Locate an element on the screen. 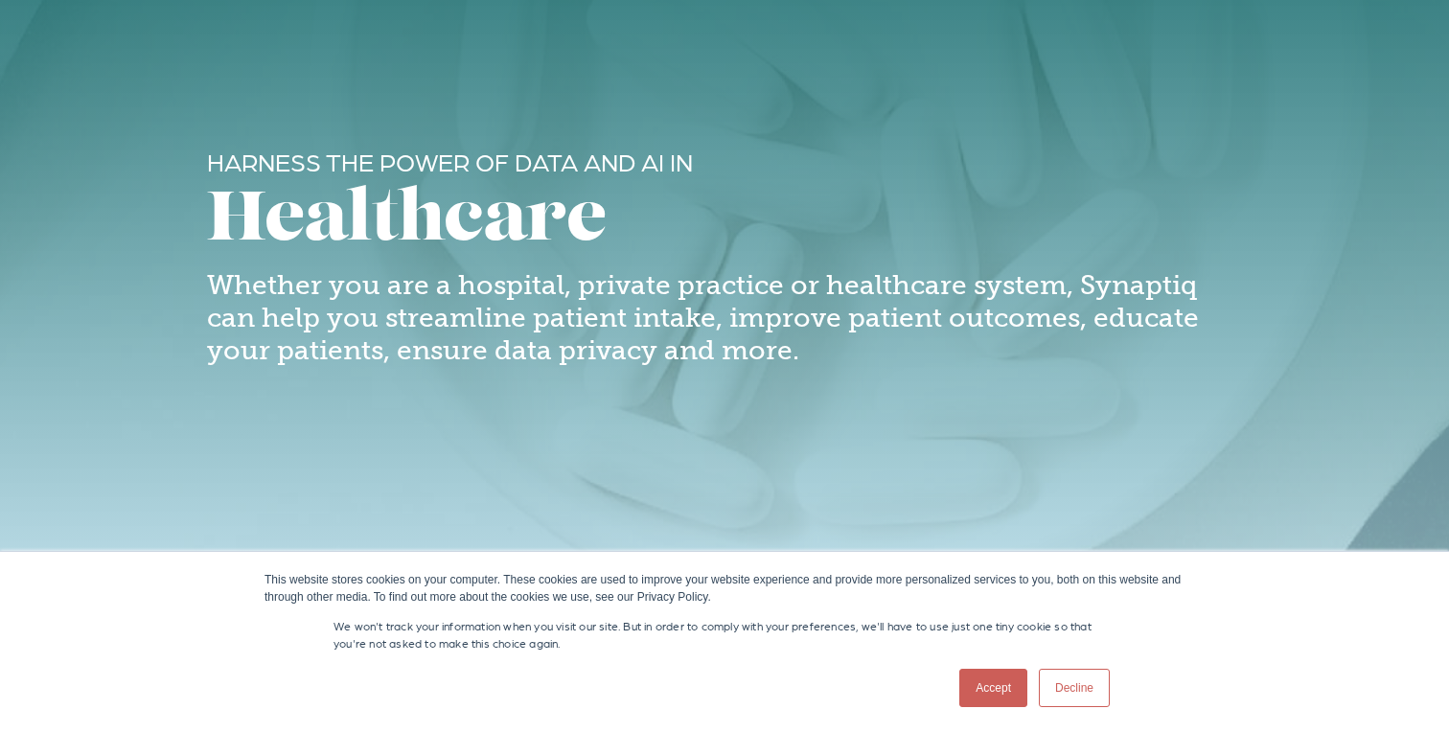 The image size is (1449, 732). p: We won't track your information when you visit our site. But in order to comply with your prefere... is located at coordinates (724, 634).